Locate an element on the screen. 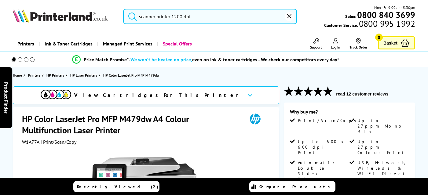 This screenshot has height=195, width=428. span: We won’t be beaten on price, is located at coordinates (161, 60).